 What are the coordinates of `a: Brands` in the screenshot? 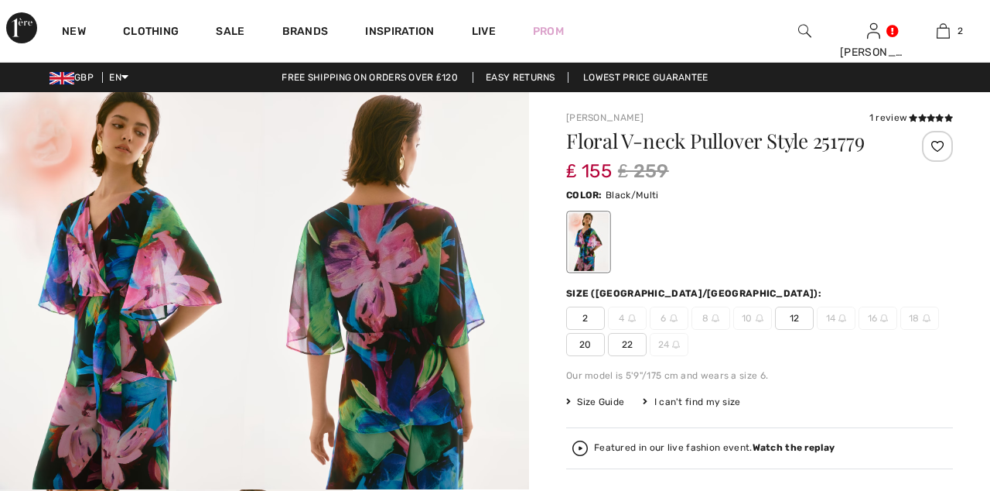 It's located at (306, 32).